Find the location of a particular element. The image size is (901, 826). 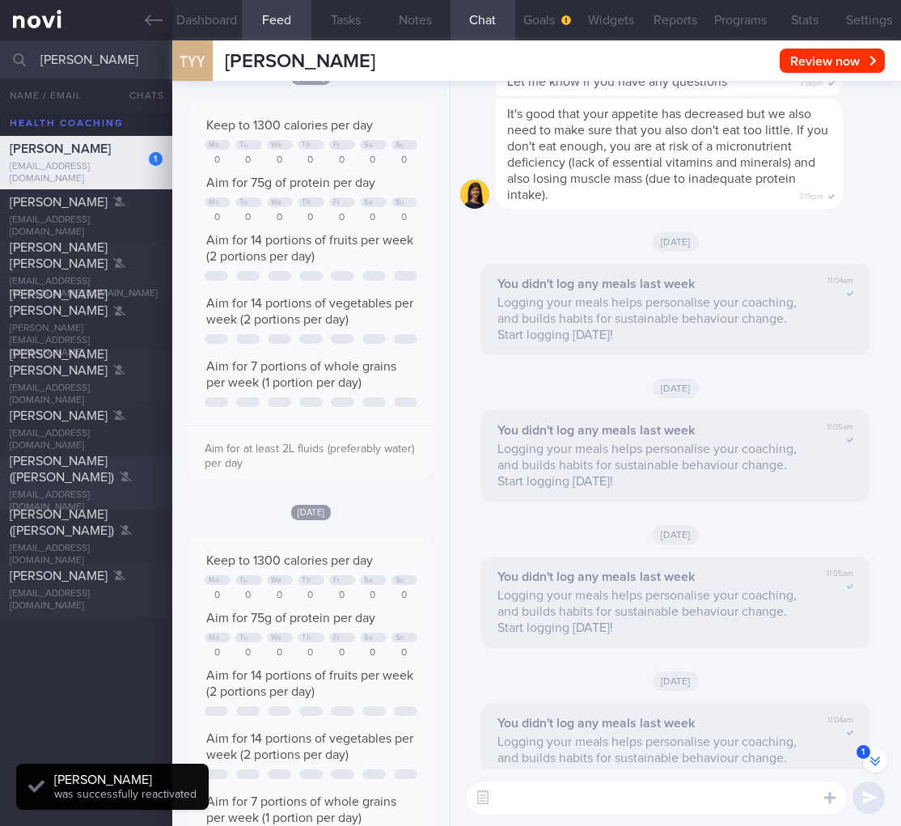

span: It's good that your appetite has decreased but we also need to make sure that you also don't eat ... is located at coordinates (667, 155).